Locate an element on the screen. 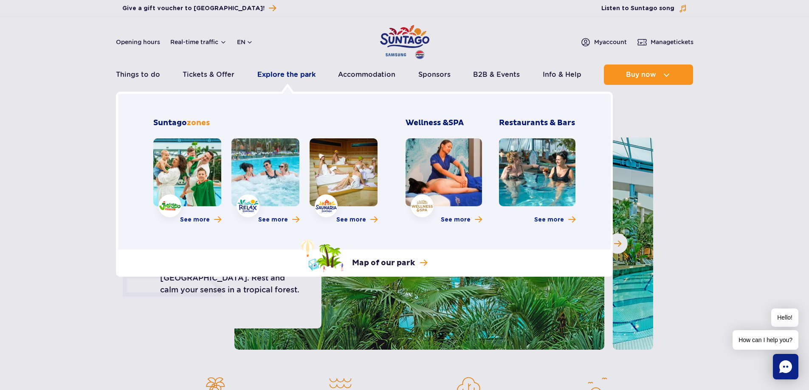  a: Tickets & Offer is located at coordinates (209, 75).